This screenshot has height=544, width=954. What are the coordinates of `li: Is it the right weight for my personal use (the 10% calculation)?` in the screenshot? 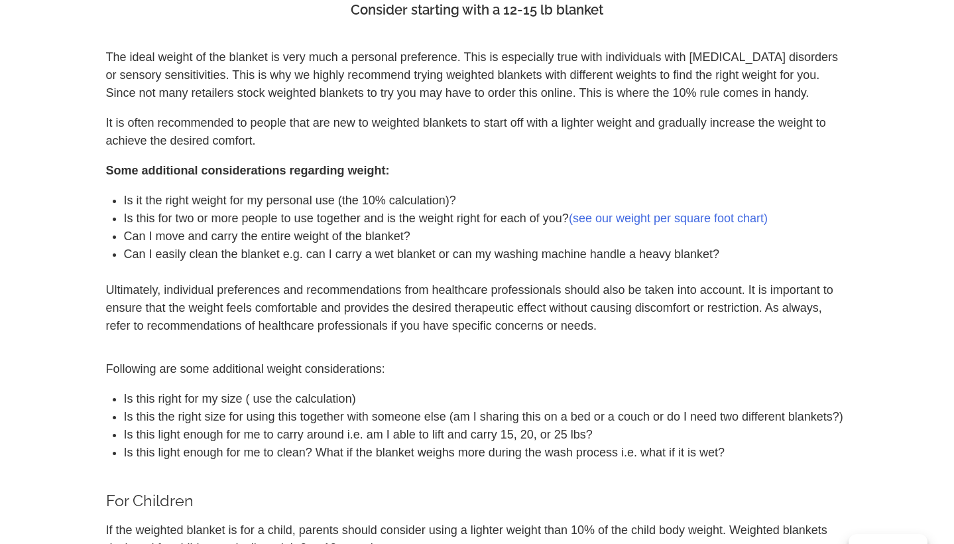 It's located at (486, 200).